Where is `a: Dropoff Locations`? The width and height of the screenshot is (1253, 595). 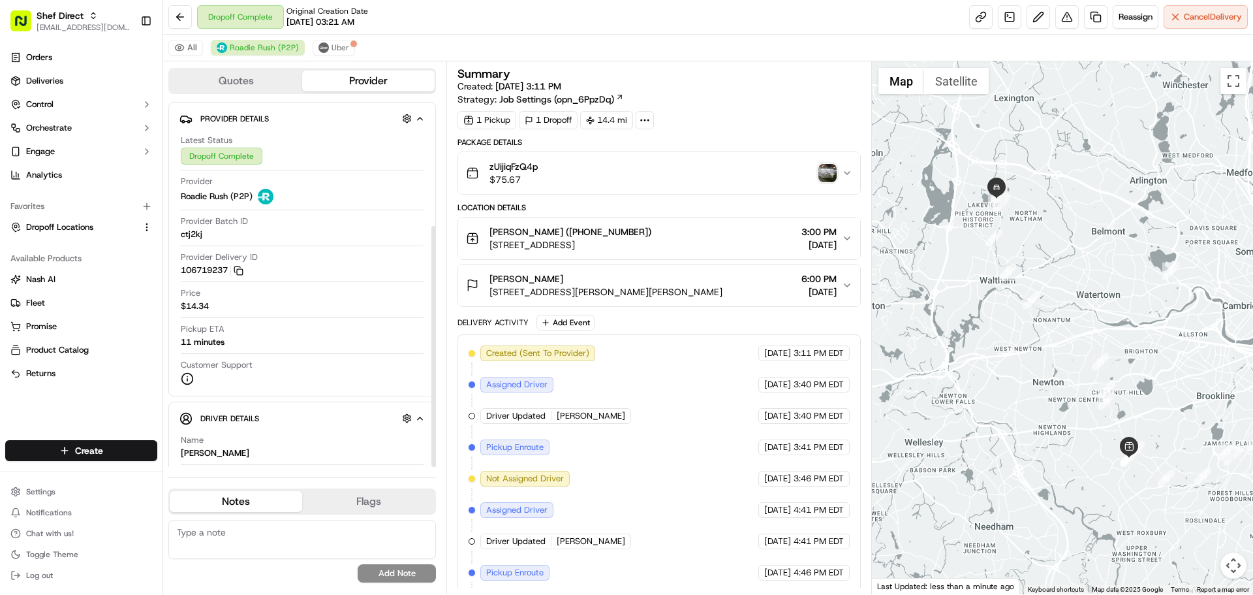
a: Dropoff Locations is located at coordinates (73, 227).